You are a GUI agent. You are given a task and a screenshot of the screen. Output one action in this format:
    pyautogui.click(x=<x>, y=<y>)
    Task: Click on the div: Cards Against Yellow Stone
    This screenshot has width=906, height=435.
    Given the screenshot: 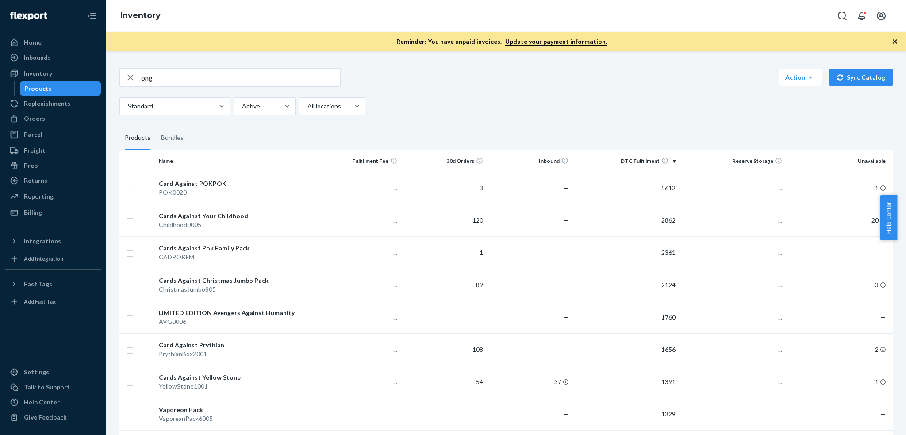 What is the action you would take?
    pyautogui.click(x=235, y=377)
    